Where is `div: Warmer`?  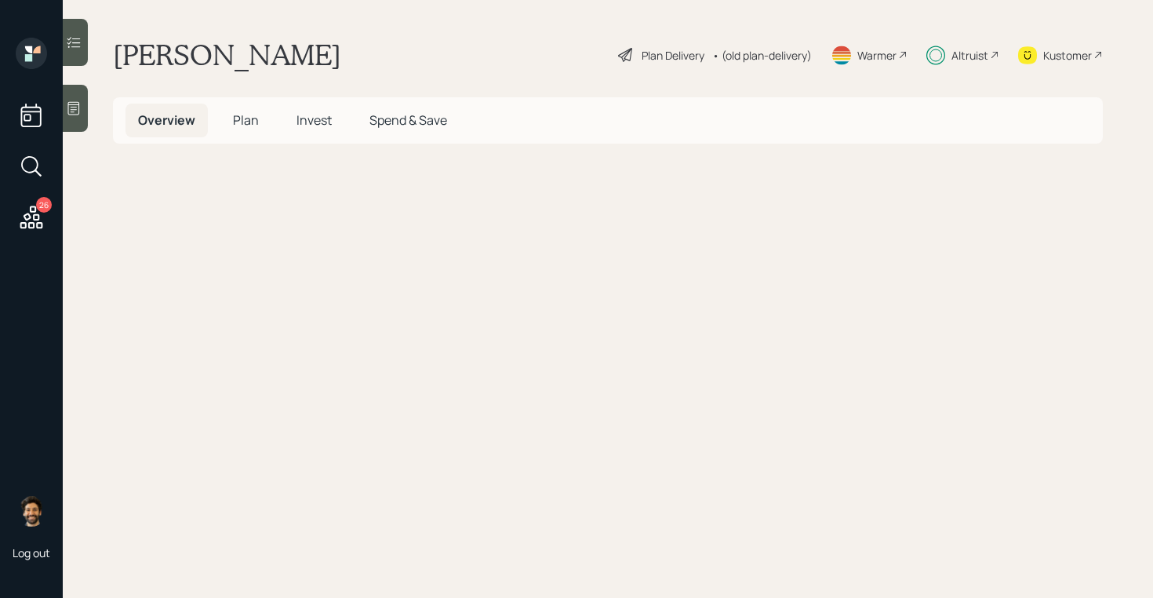
div: Warmer is located at coordinates (877, 55).